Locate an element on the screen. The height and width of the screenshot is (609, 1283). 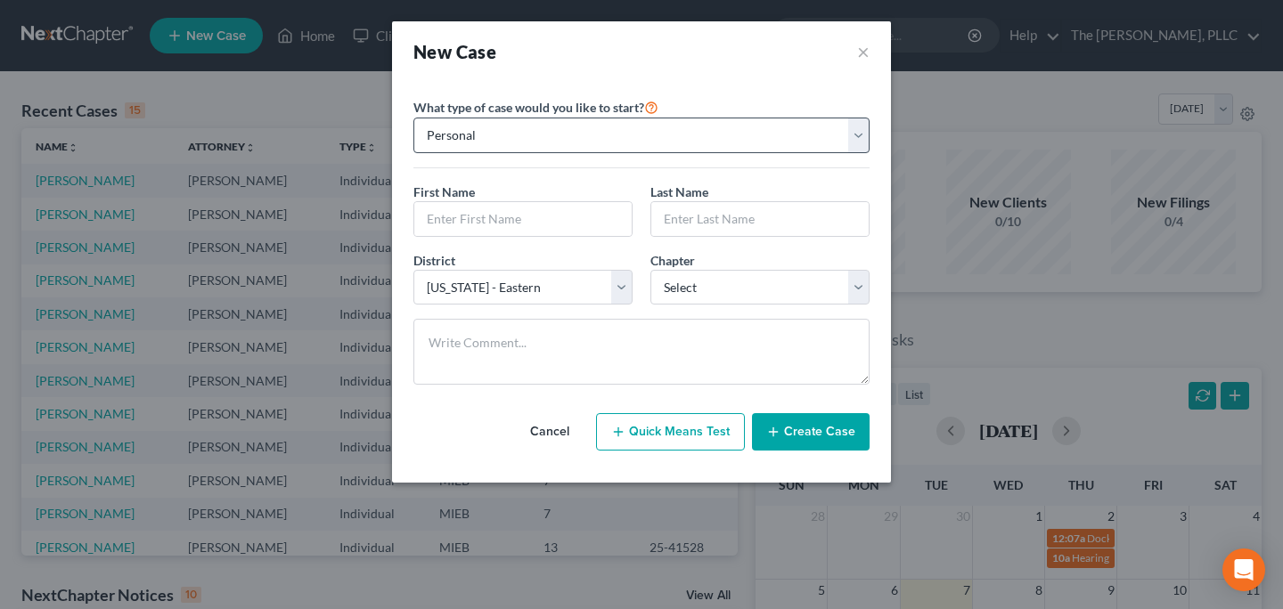
span: First Name is located at coordinates (444, 192).